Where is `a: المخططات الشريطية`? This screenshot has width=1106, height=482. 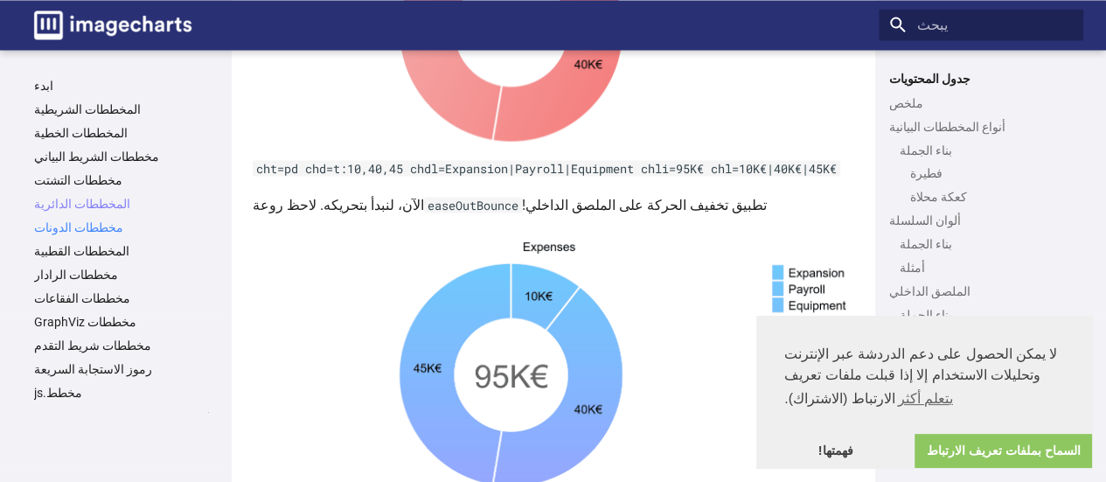
a: المخططات الشريطية is located at coordinates (126, 109).